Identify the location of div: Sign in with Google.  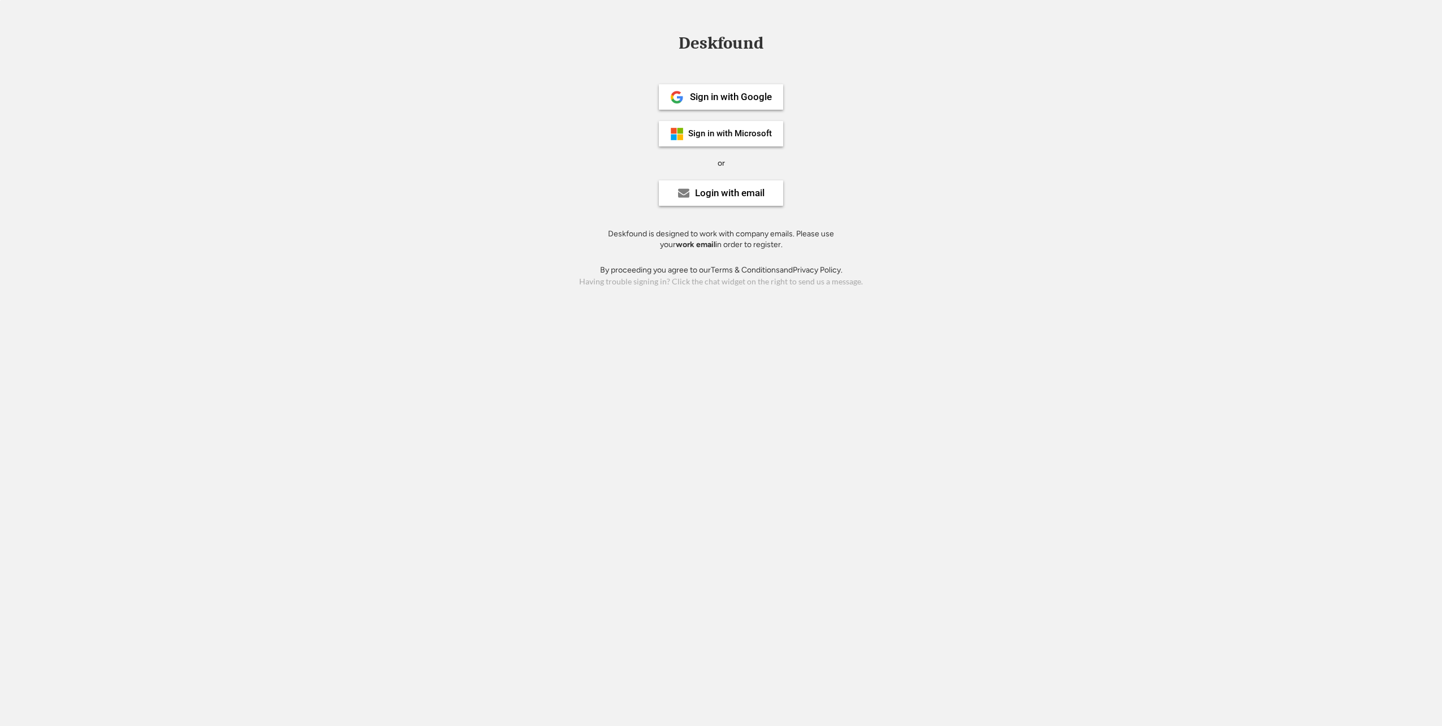
(731, 97).